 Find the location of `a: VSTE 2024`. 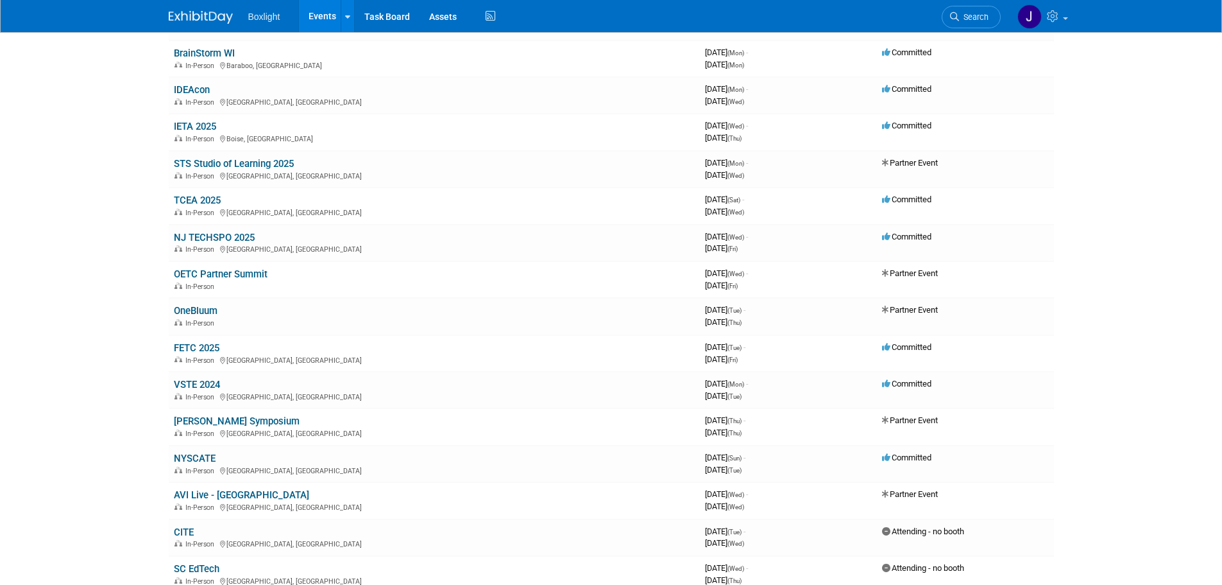

a: VSTE 2024 is located at coordinates (197, 384).